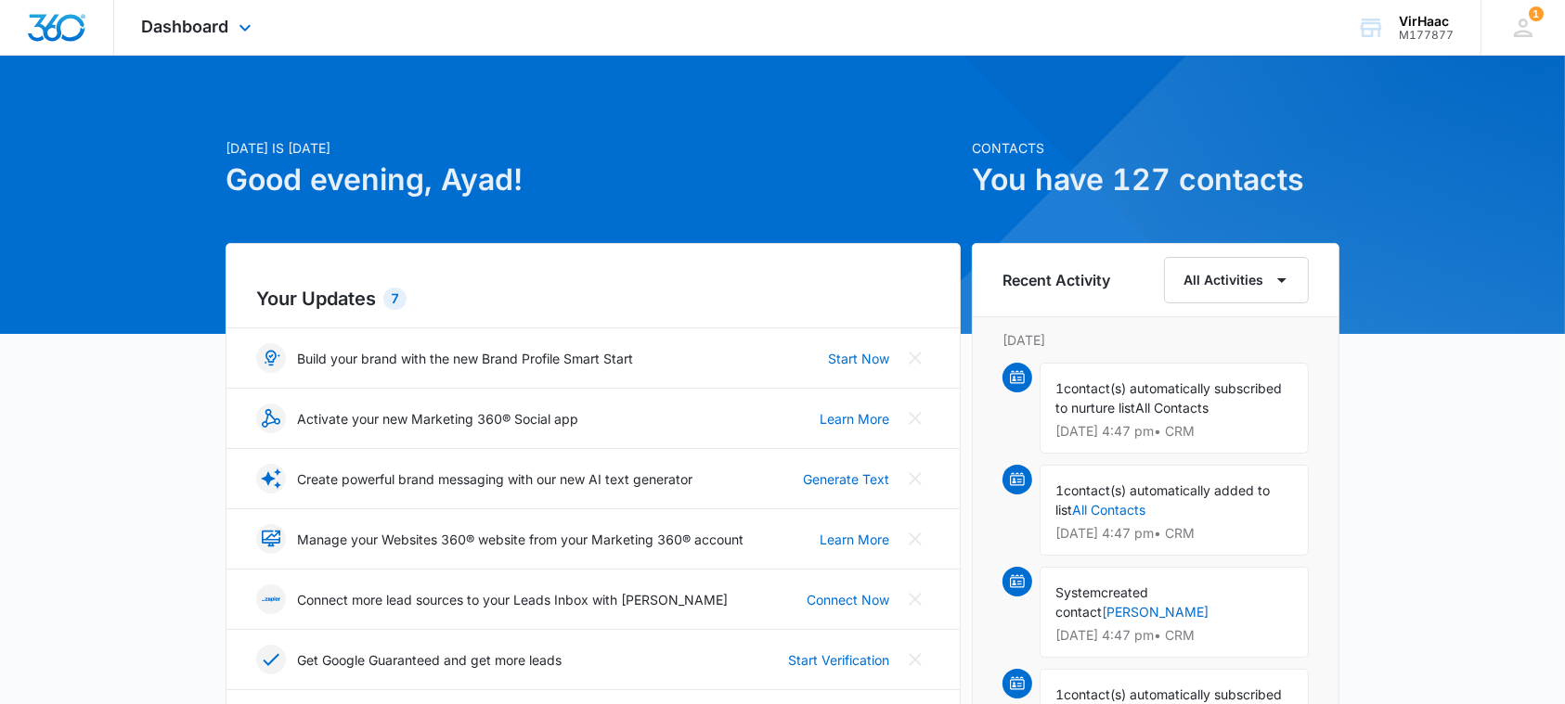 This screenshot has height=704, width=1565. I want to click on h6: Recent Activity, so click(1056, 280).